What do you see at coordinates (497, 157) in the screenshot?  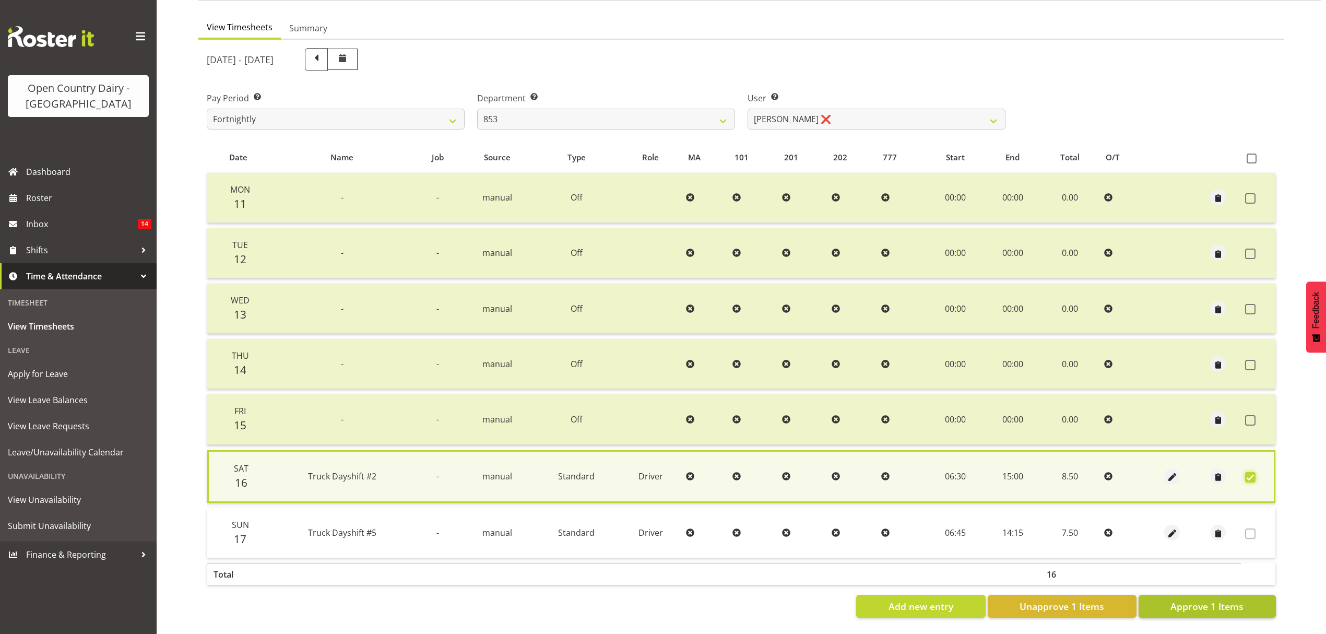 I see `span: Source` at bounding box center [497, 157].